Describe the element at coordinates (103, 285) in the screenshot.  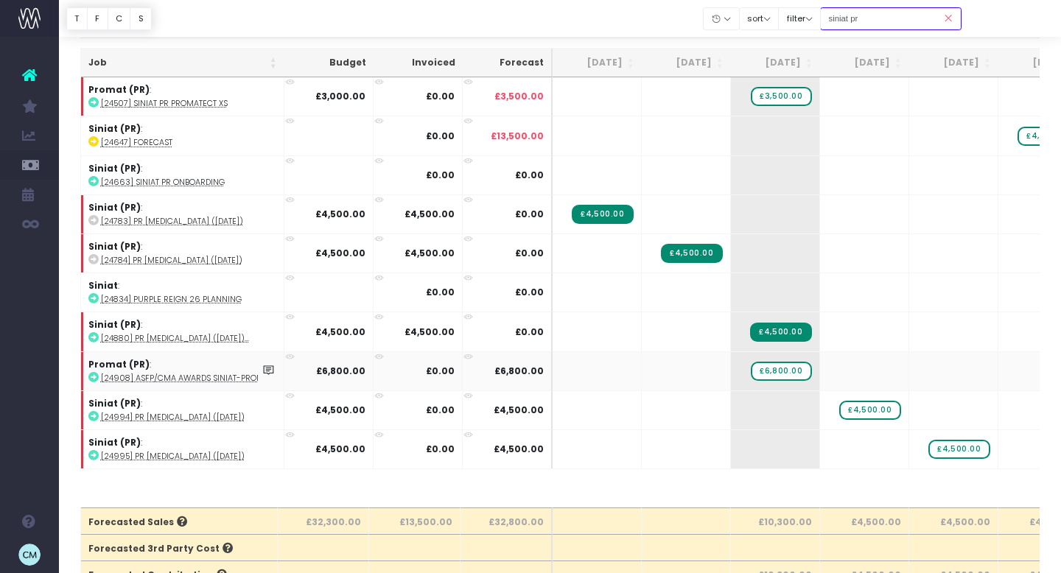
I see `strong: Siniat` at that location.